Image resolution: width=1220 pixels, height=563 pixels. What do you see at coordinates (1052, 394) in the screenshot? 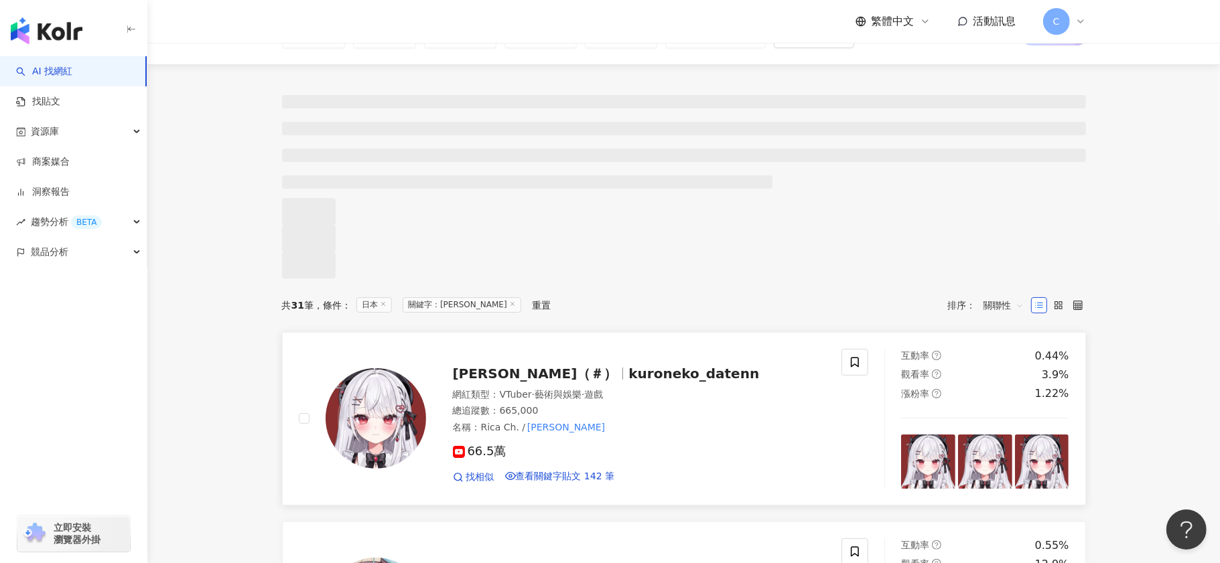
I see `div: 1.22%` at bounding box center [1052, 394].